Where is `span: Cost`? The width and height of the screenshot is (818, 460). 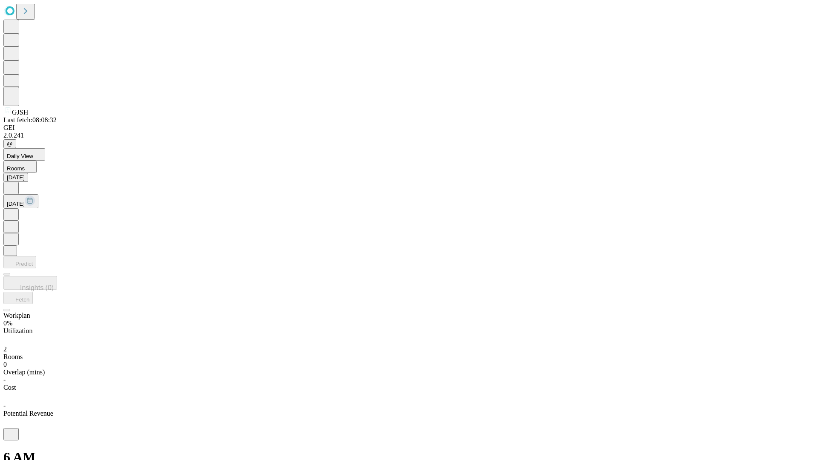
span: Cost is located at coordinates (9, 387).